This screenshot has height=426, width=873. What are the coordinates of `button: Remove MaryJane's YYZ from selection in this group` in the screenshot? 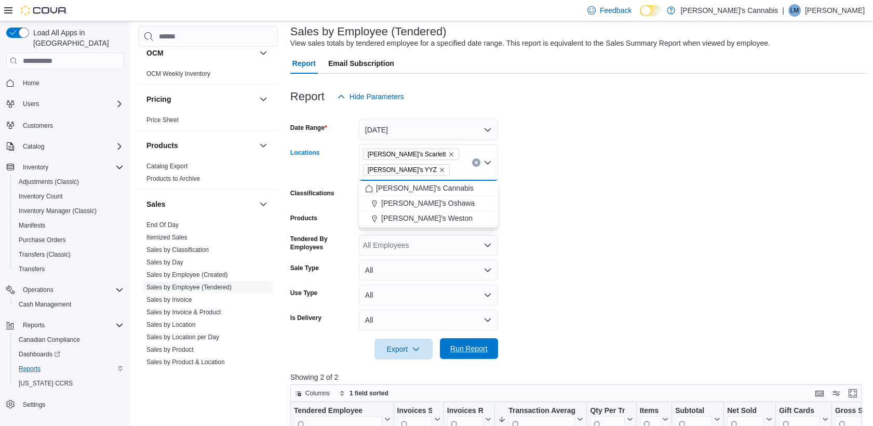 It's located at (442, 170).